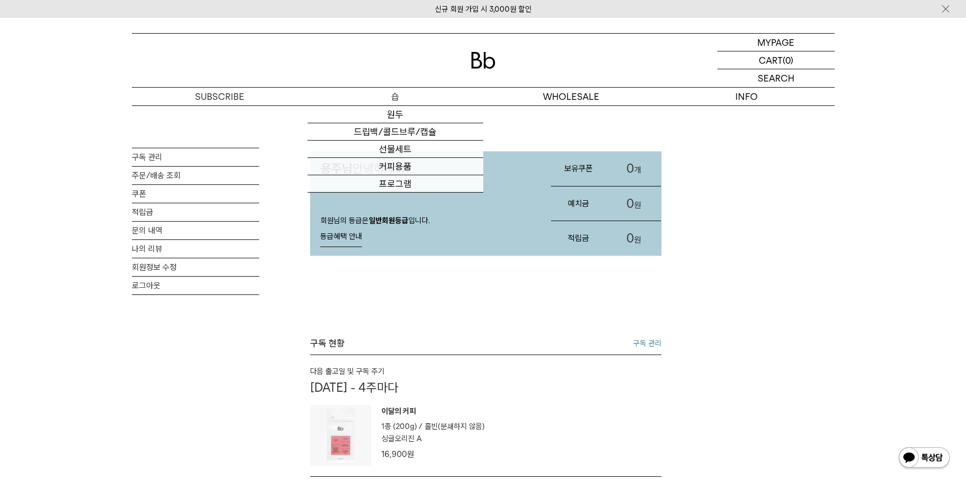 The image size is (966, 486). I want to click on strong: 일반회원등급, so click(389, 221).